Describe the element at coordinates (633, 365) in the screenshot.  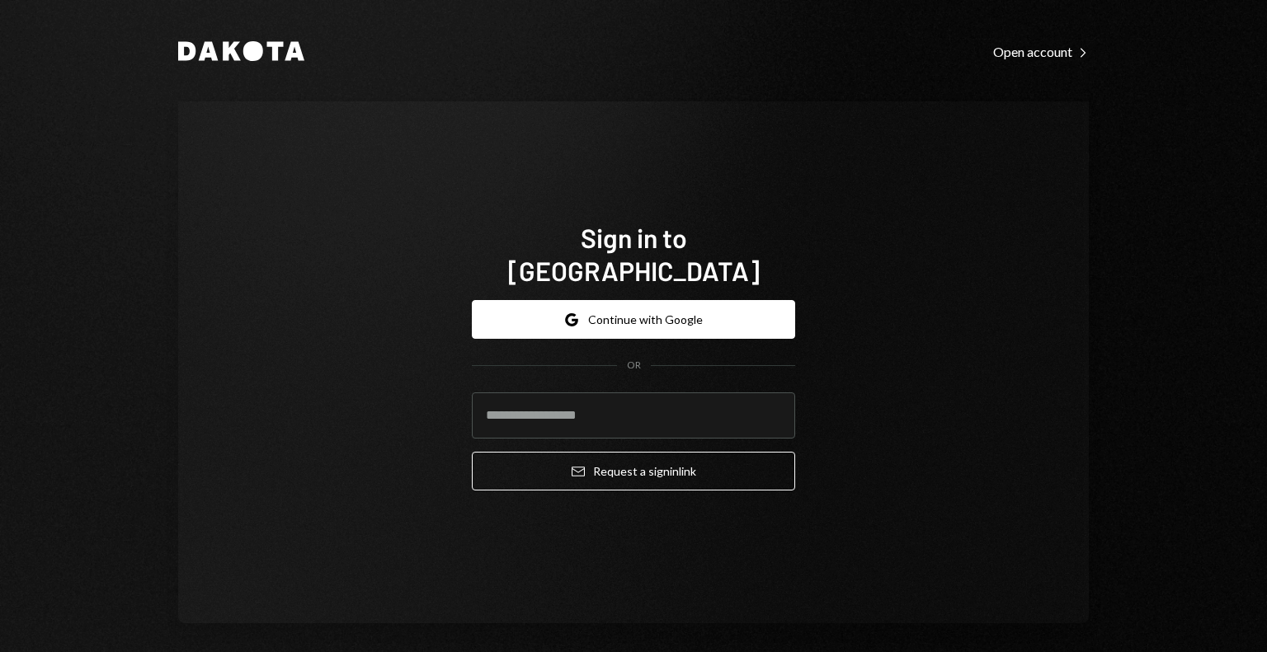
I see `div: OR` at that location.